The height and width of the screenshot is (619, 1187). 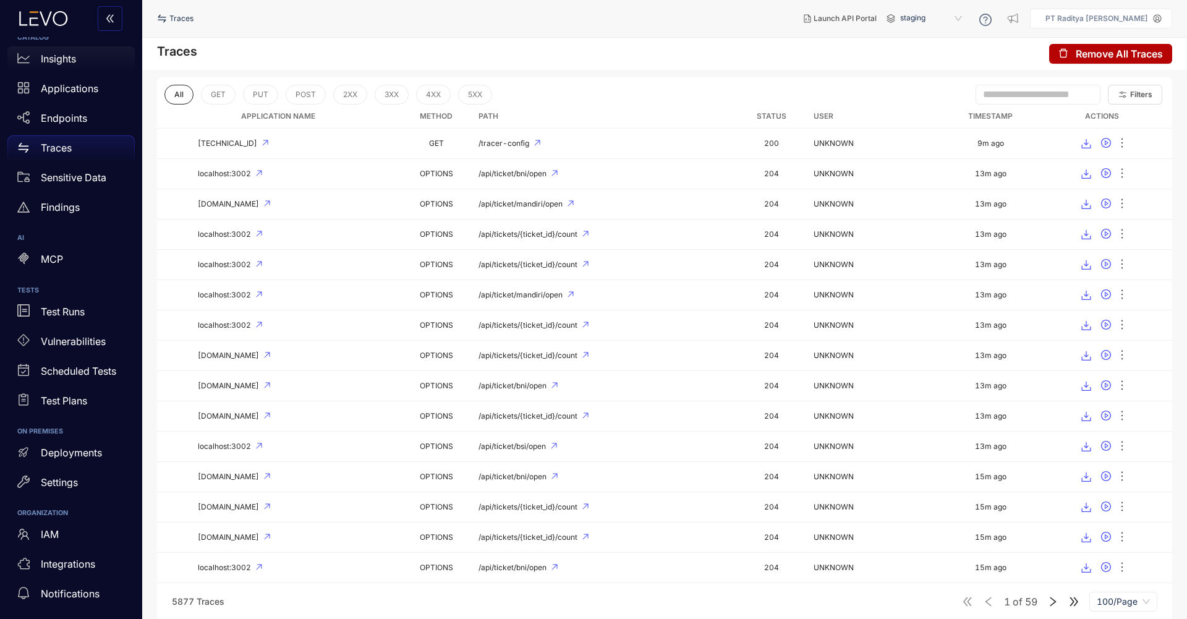 What do you see at coordinates (23, 148) in the screenshot?
I see `span: swap` at bounding box center [23, 148].